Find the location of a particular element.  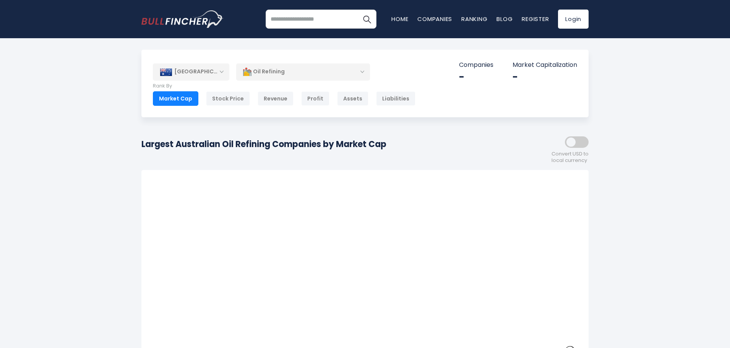

div: Oil Refining is located at coordinates (303, 72).